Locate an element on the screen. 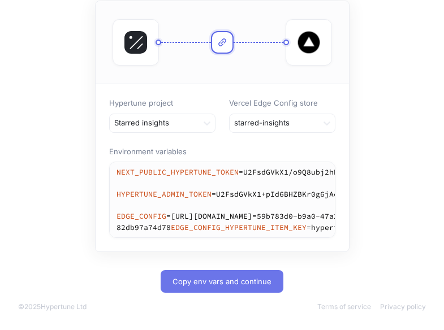  p: Environment variables is located at coordinates (222, 152).